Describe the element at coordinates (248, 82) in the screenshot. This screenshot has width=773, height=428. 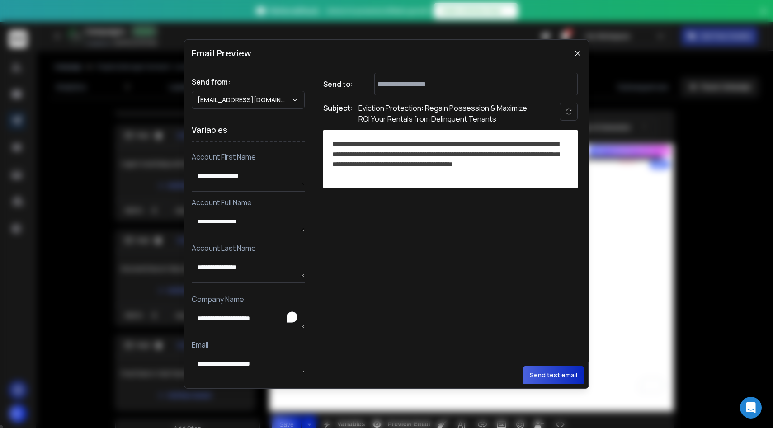
I see `h1: Send from:` at that location.